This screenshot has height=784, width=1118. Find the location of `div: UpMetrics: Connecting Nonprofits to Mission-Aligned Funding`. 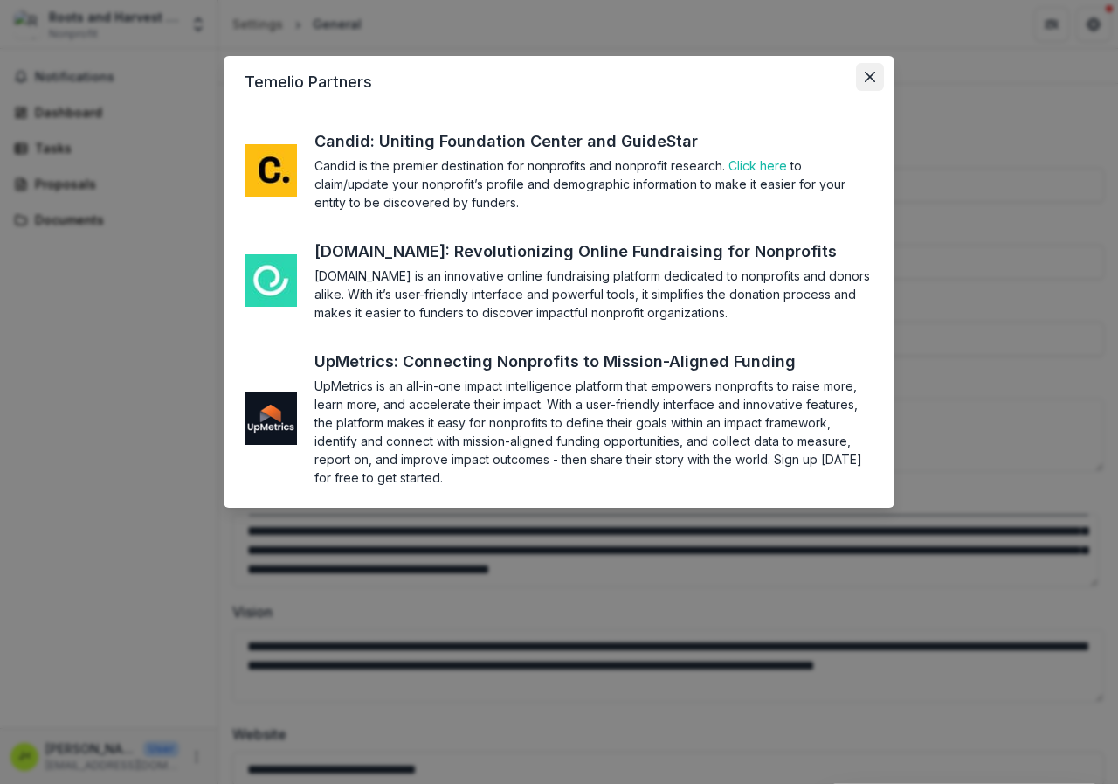

div: UpMetrics: Connecting Nonprofits to Mission-Aligned Funding is located at coordinates (571, 361).